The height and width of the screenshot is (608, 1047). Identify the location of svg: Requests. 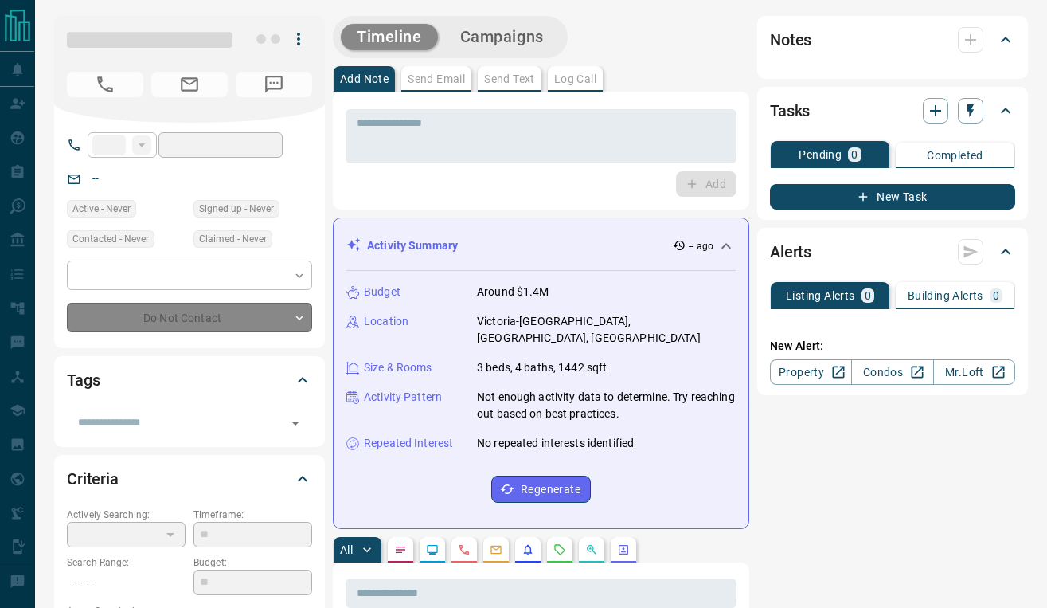
(560, 549).